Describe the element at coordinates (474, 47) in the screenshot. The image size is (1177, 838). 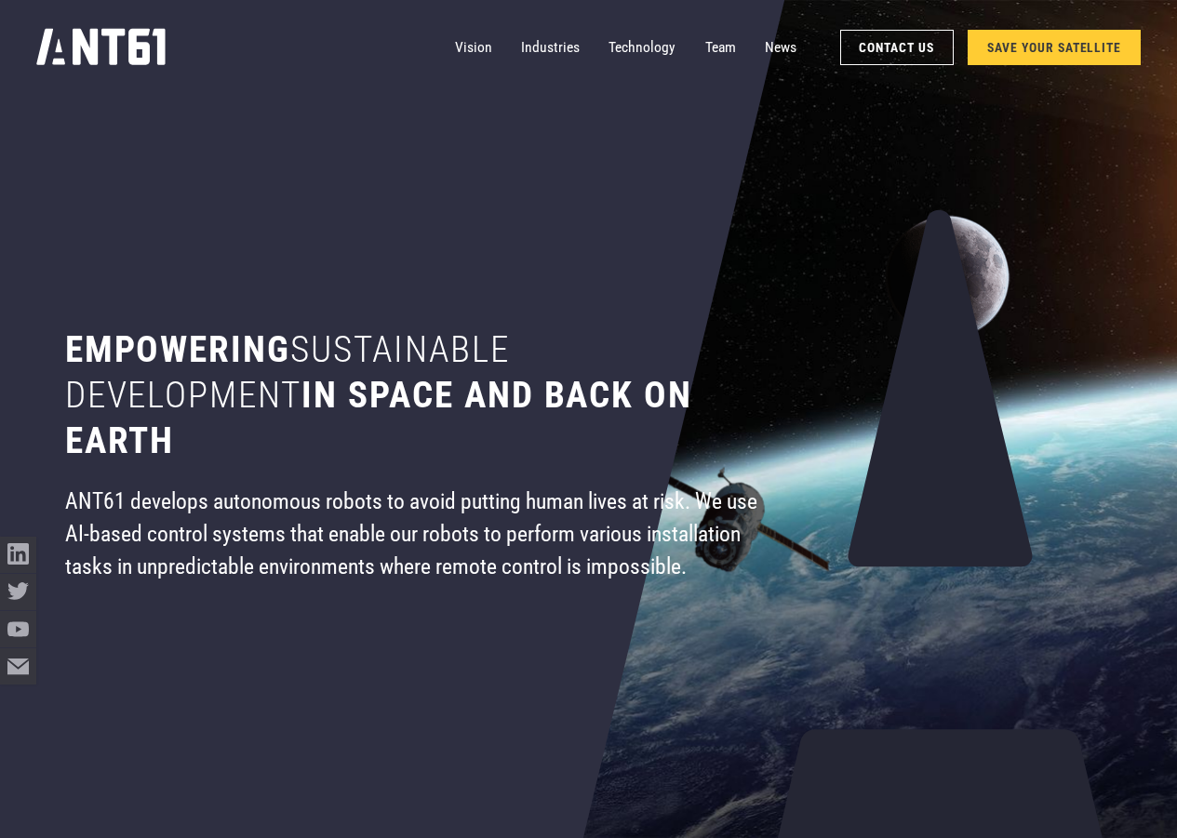
I see `a: Vision` at that location.